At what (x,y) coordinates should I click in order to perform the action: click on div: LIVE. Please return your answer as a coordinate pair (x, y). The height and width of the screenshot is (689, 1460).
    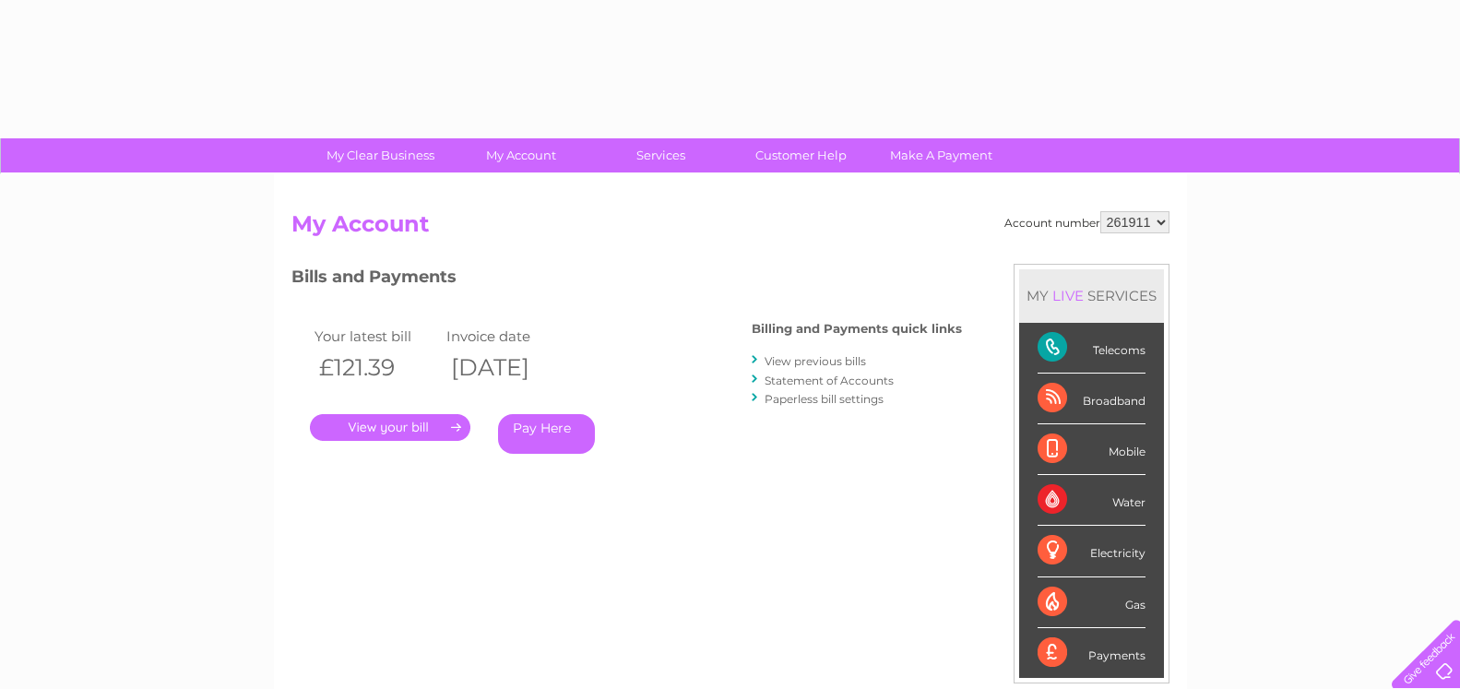
    Looking at the image, I should click on (1068, 295).